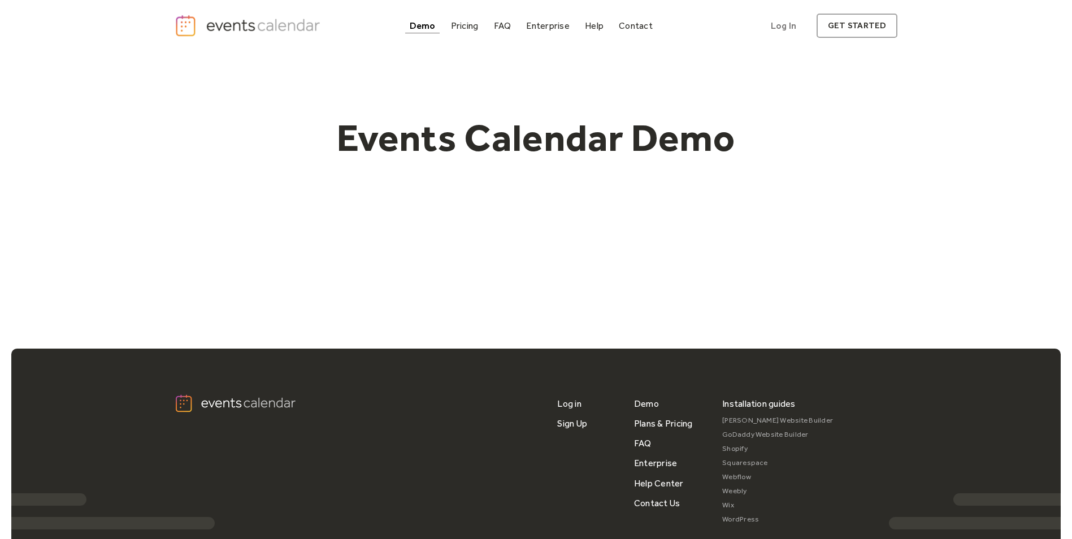 Image resolution: width=1072 pixels, height=539 pixels. I want to click on a: Shopify, so click(777, 449).